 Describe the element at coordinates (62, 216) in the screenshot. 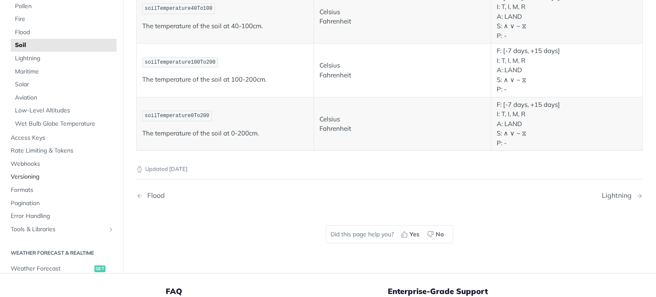

I see `span: Error Handling` at that location.